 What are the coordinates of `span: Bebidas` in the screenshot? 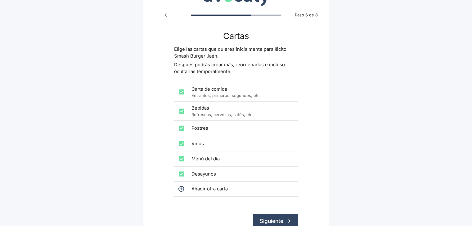 It's located at (242, 108).